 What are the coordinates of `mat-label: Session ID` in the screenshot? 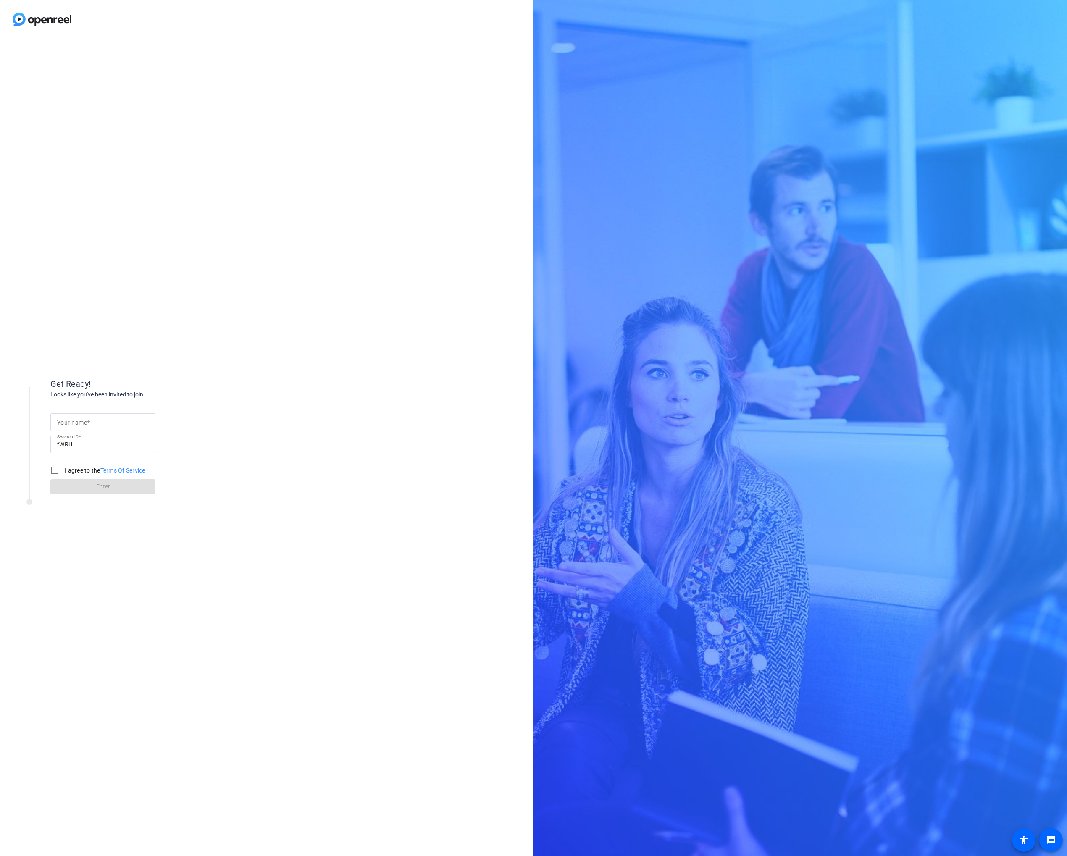 It's located at (68, 436).